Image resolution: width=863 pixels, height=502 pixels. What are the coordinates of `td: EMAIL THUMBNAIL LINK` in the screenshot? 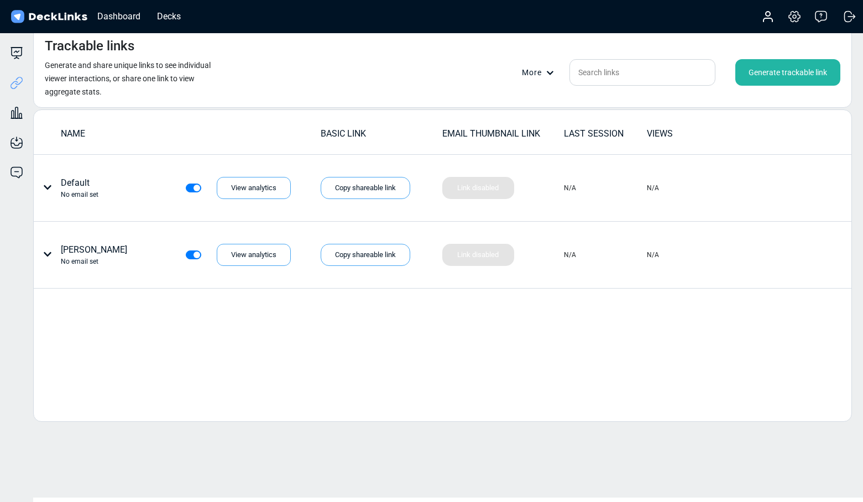 It's located at (503, 136).